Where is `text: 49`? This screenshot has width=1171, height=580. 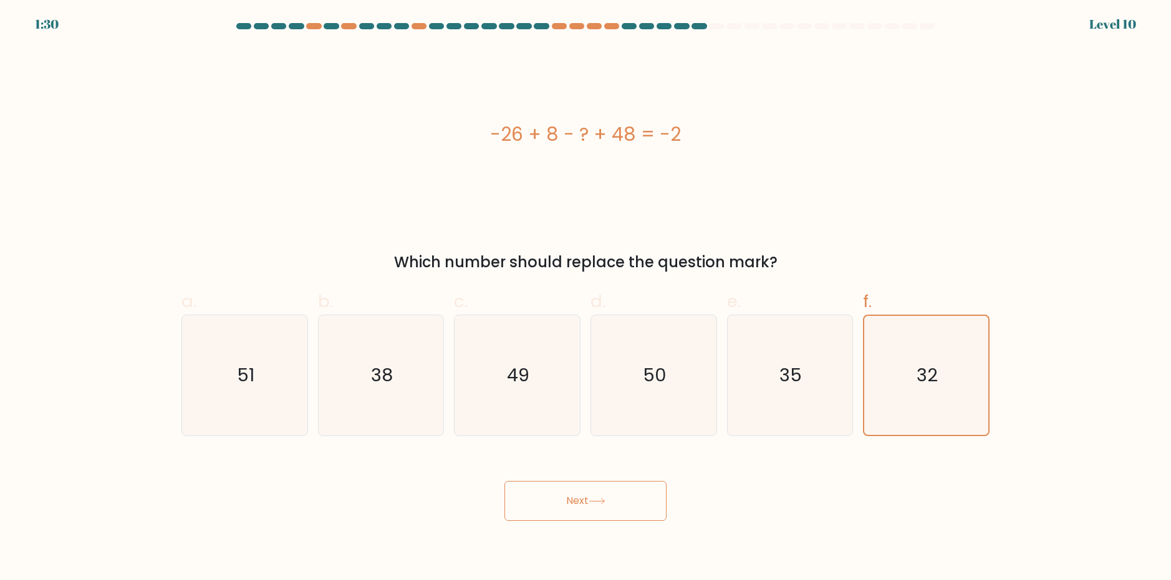 text: 49 is located at coordinates (519, 375).